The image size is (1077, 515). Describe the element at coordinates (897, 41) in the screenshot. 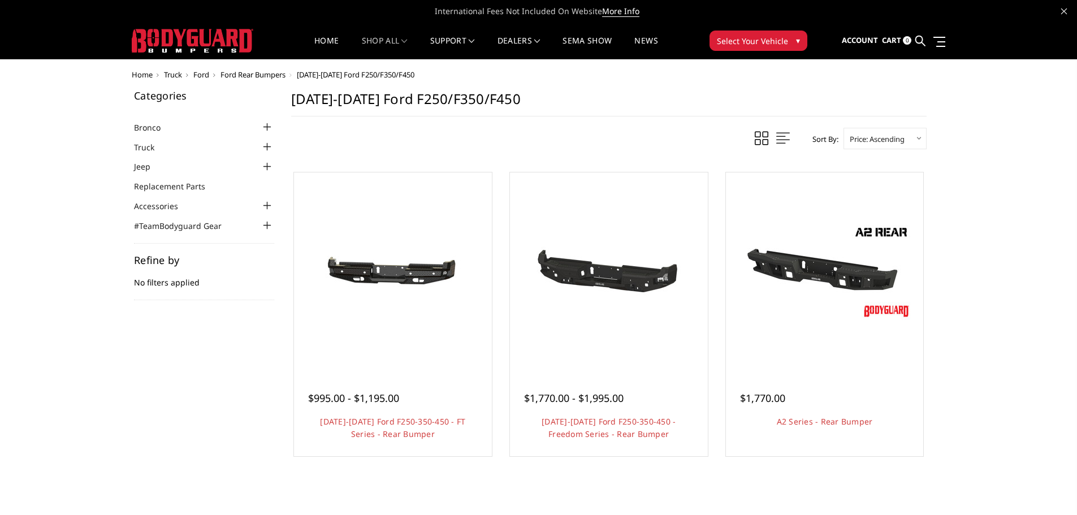

I see `a: Cart 0` at that location.